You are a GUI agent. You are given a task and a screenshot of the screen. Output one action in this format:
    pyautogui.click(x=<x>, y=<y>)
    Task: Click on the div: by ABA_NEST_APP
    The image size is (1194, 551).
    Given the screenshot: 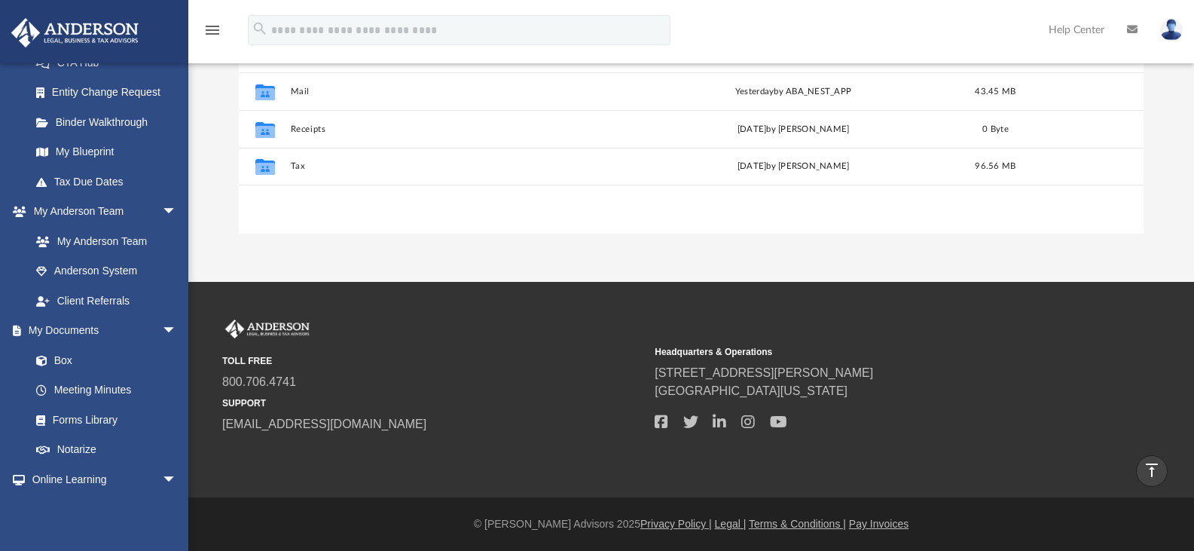 What is the action you would take?
    pyautogui.click(x=792, y=92)
    